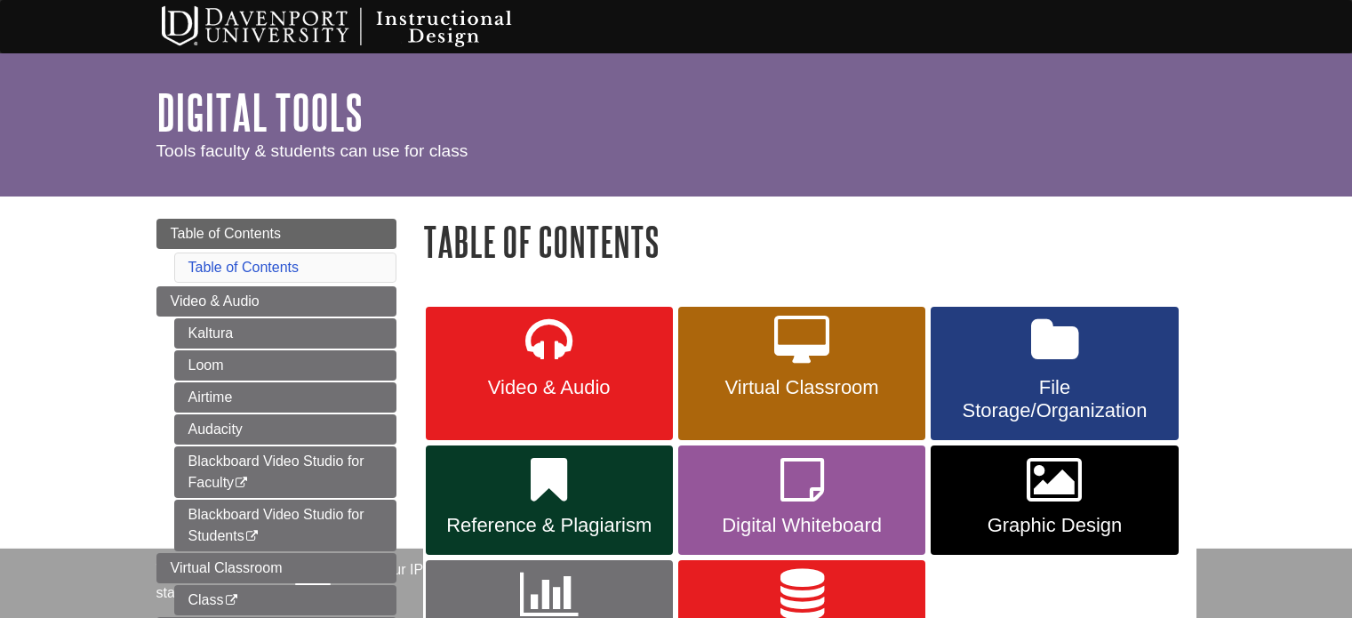 Image resolution: width=1352 pixels, height=618 pixels. What do you see at coordinates (285, 429) in the screenshot?
I see `a: Audacity` at bounding box center [285, 429].